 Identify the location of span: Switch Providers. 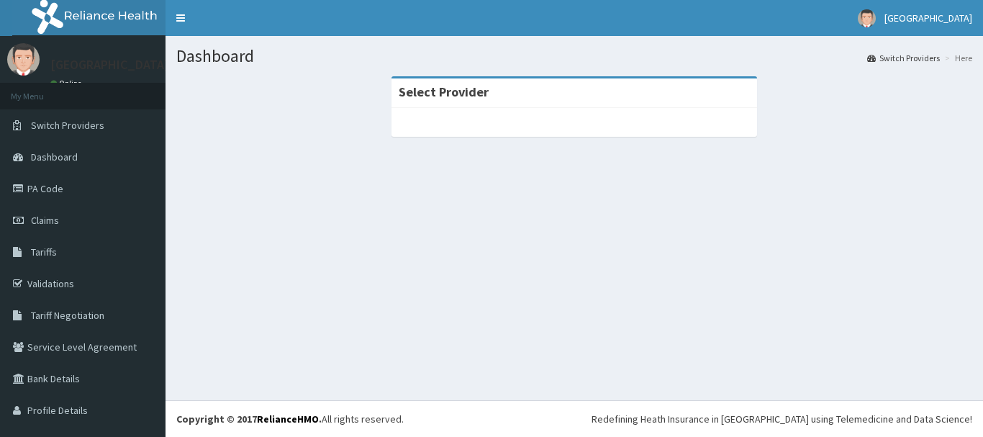
(68, 125).